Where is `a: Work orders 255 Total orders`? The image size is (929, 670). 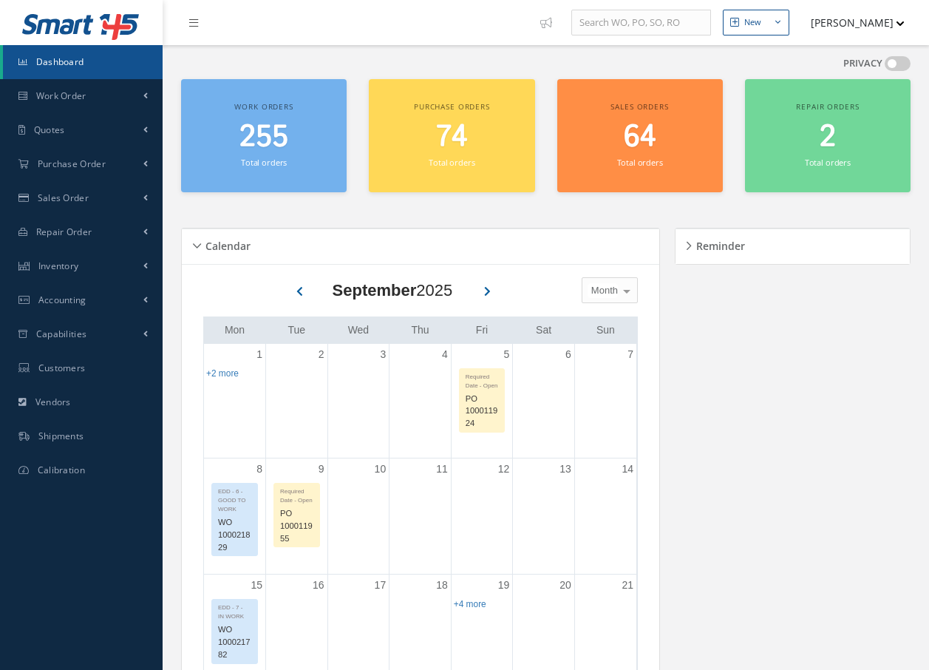
a: Work orders 255 Total orders is located at coordinates (264, 135).